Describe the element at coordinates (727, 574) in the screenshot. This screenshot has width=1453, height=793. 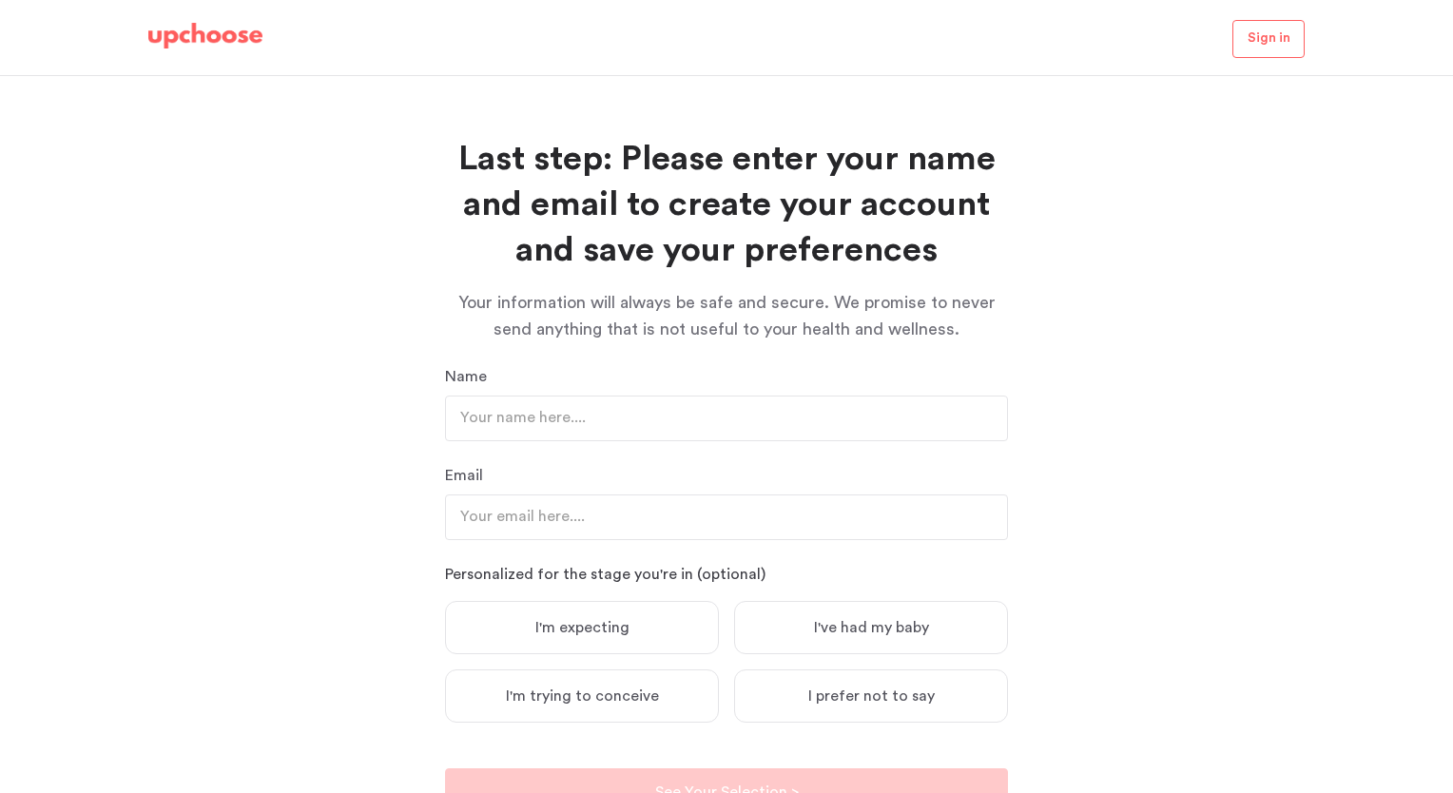
I see `p: Personalized for the stage you're in (optional)` at that location.